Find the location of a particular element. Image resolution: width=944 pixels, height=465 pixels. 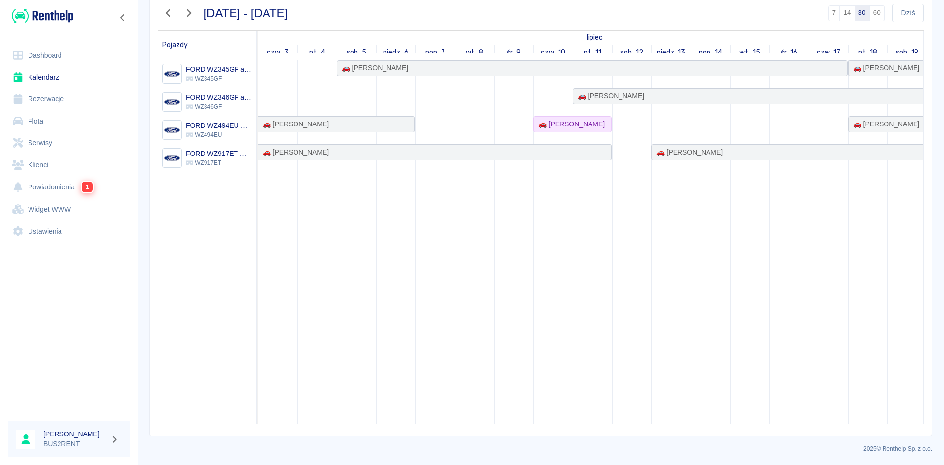

a: Serwisy is located at coordinates (69, 143).